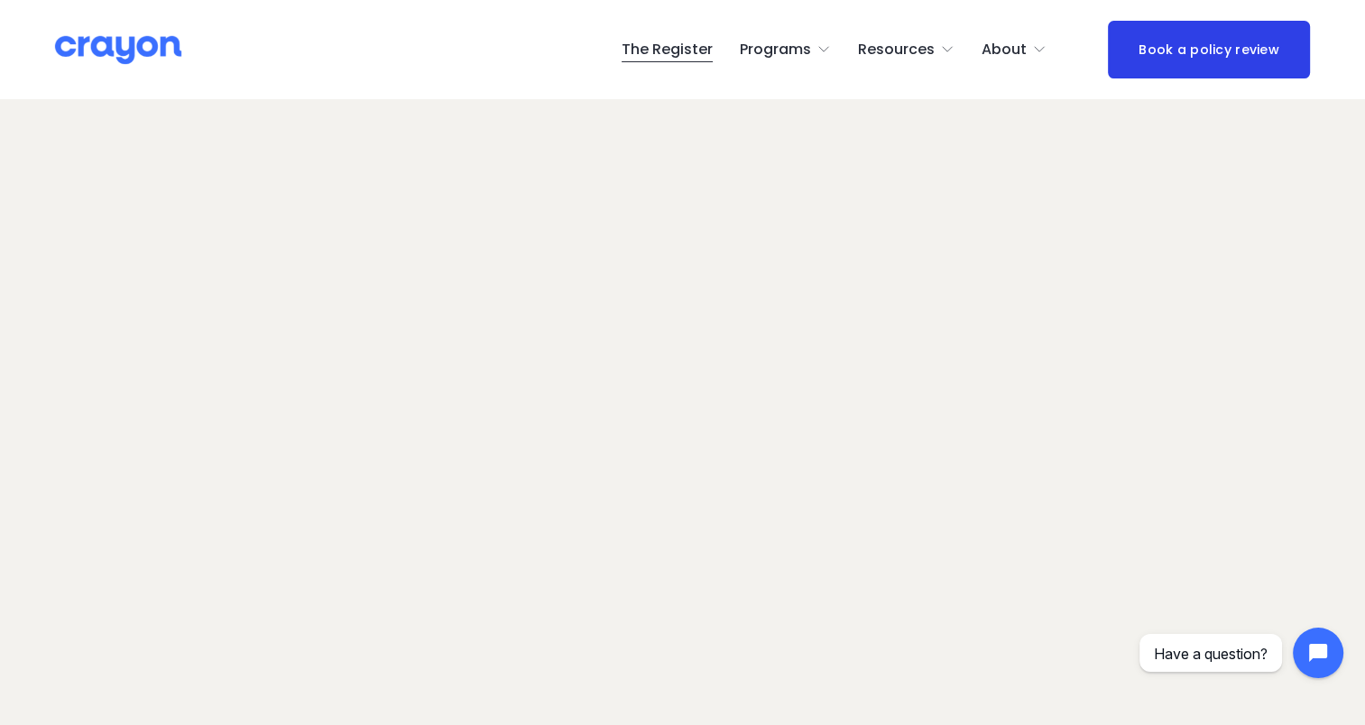 This screenshot has width=1365, height=725. Describe the element at coordinates (896, 50) in the screenshot. I see `span: Resources` at that location.